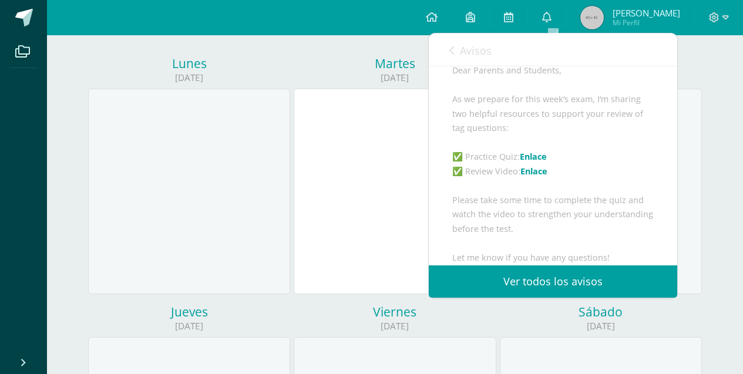  Describe the element at coordinates (646, 22) in the screenshot. I see `span: Mi Perfil` at that location.